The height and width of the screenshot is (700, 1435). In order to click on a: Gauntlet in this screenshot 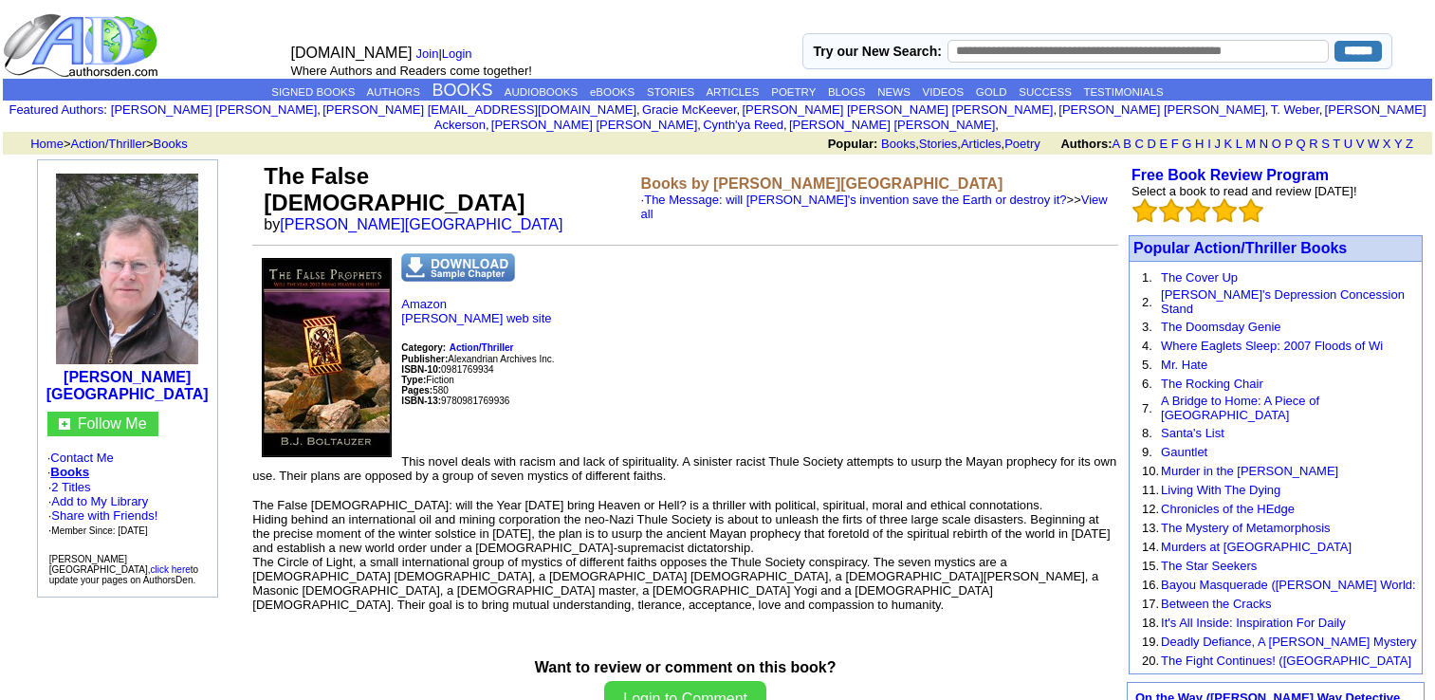, I will do `click(1183, 451)`.